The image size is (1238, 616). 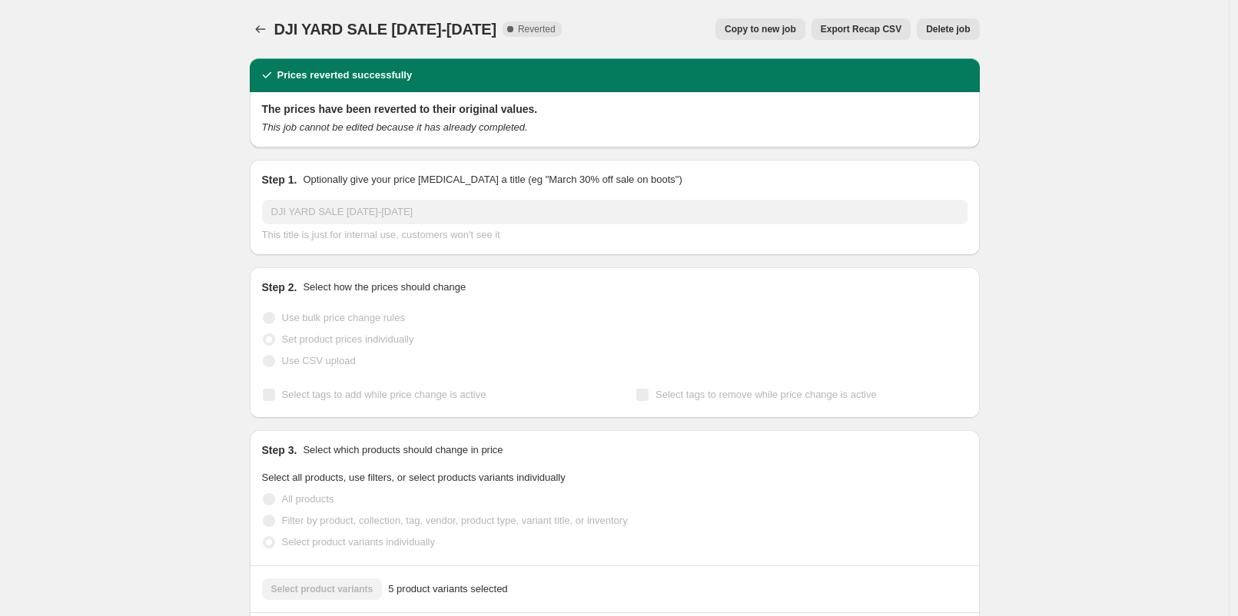 I want to click on span: Select tags to add while price change is active, so click(x=384, y=394).